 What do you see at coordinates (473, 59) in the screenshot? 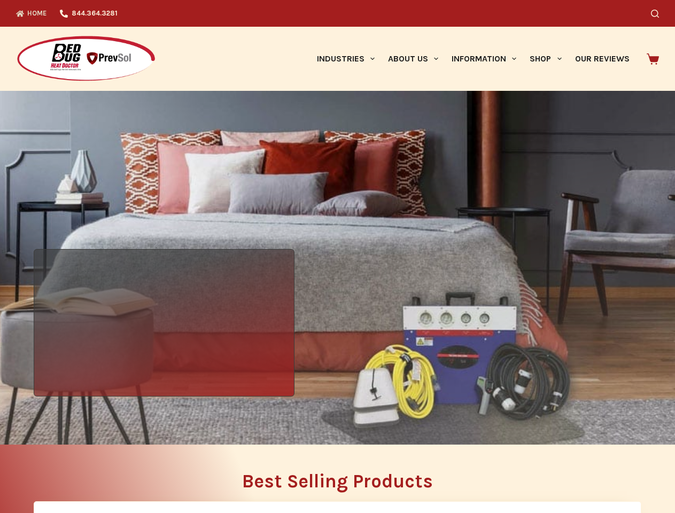
I see `nav: Primary` at bounding box center [473, 59].